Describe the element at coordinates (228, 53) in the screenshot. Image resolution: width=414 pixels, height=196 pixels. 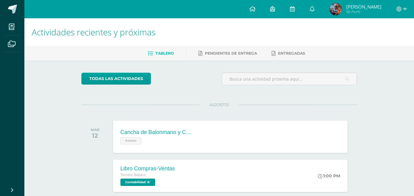
I see `a: Pendientes de entrega` at that location.